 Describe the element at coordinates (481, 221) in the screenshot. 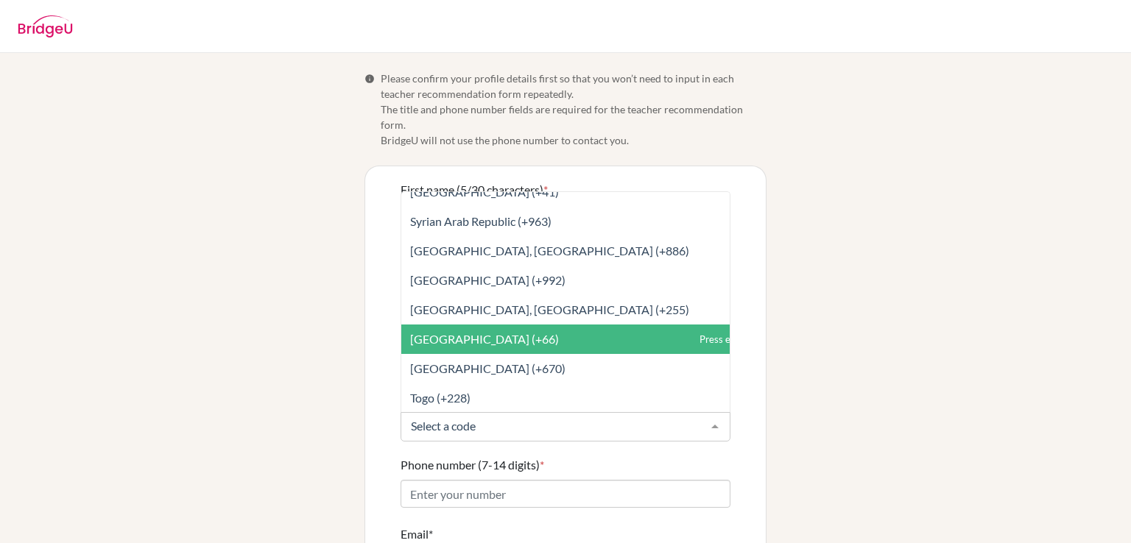

I see `span: Syrian Arab Republic (+963)` at that location.